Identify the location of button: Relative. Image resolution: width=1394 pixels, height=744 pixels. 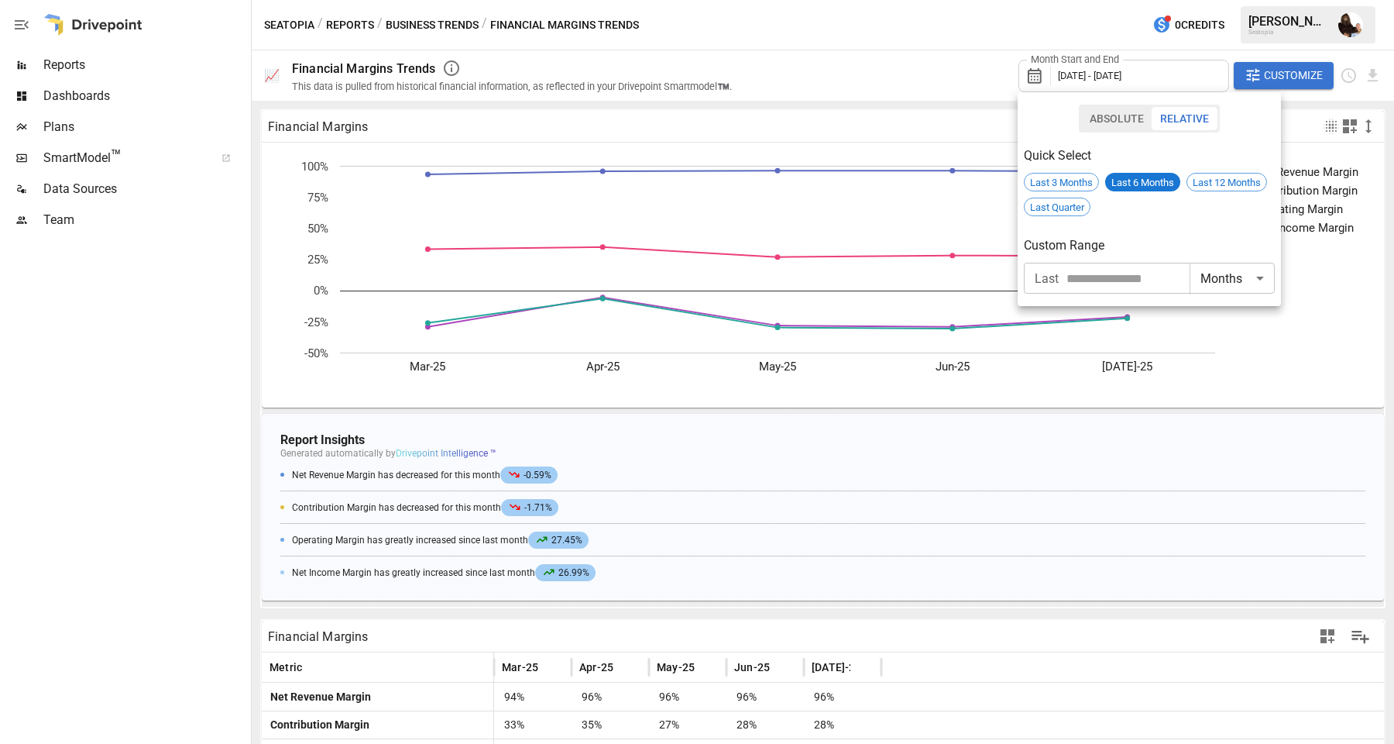
(1184, 119).